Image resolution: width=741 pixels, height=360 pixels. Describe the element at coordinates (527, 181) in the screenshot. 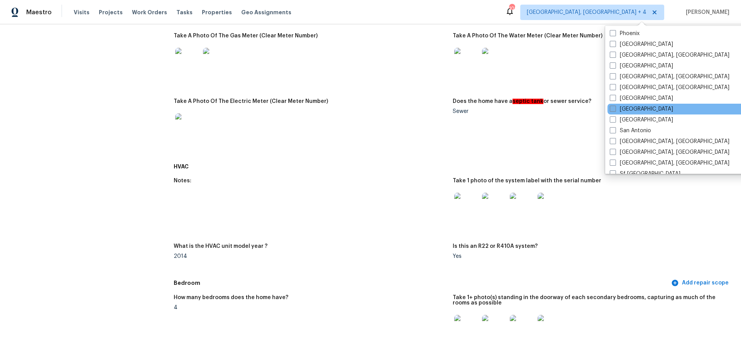

I see `h5: Take 1 photo of the system label with the serial number` at that location.